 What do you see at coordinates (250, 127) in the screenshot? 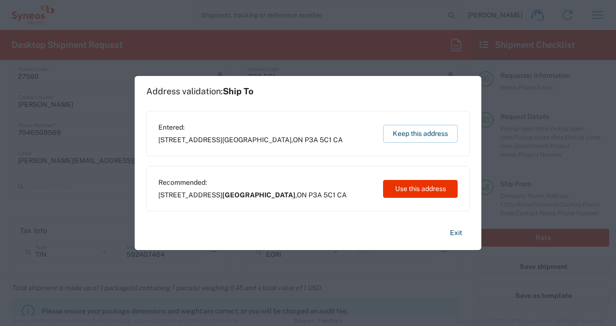
I see `span: Entered:` at bounding box center [250, 127].